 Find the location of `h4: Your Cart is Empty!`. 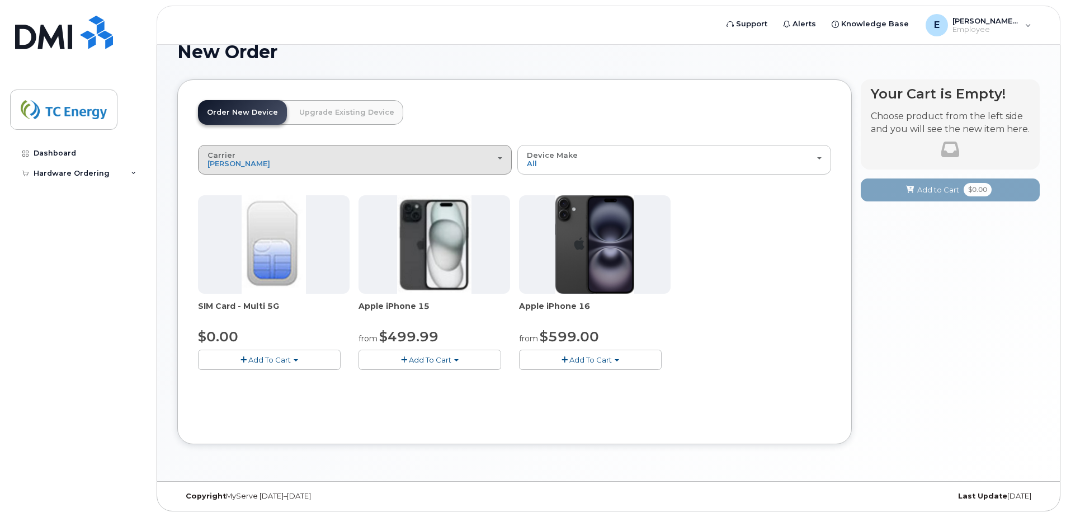

h4: Your Cart is Empty! is located at coordinates (950, 93).